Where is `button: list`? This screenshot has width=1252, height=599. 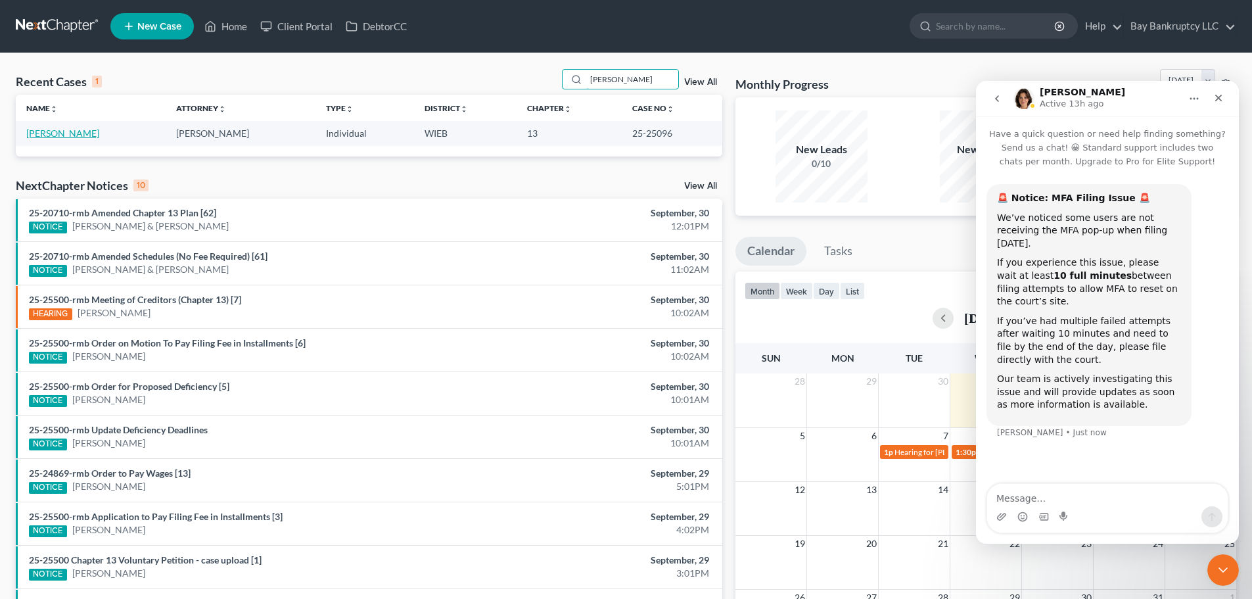 button: list is located at coordinates (853, 291).